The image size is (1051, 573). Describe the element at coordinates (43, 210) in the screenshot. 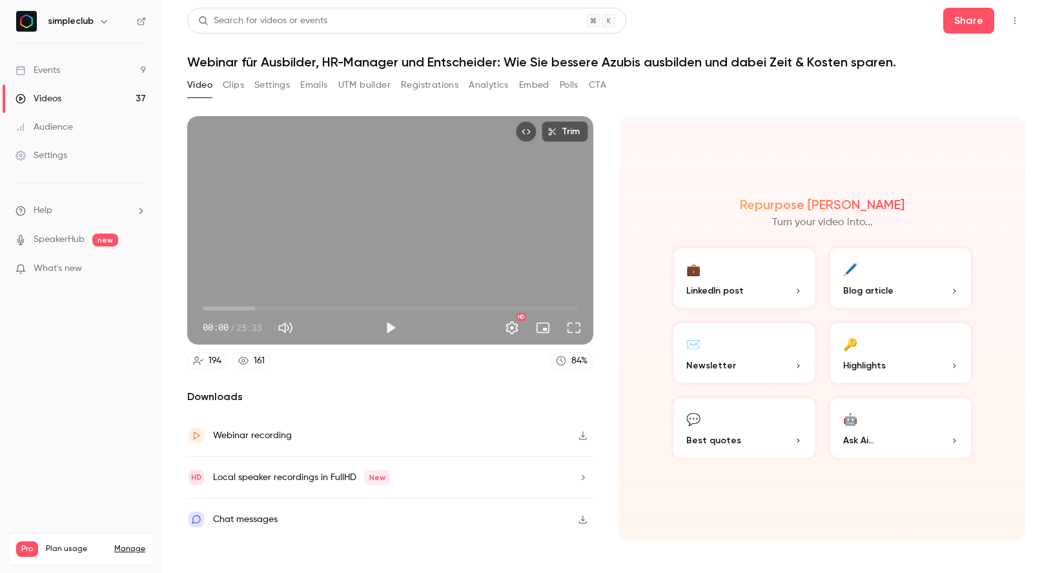

I see `span: Help` at that location.